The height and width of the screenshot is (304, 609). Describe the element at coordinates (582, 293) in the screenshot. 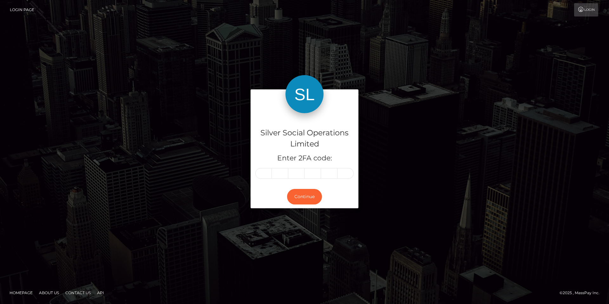

I see `div: © 2025 , MassPay Inc.` at that location.